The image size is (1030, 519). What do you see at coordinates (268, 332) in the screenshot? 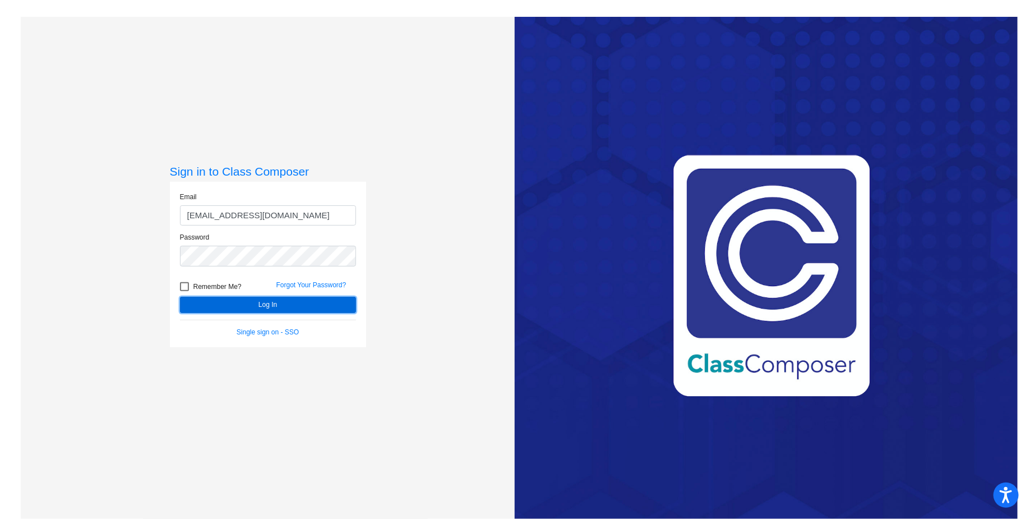
I see `a: Single sign on - SSO` at bounding box center [268, 332].